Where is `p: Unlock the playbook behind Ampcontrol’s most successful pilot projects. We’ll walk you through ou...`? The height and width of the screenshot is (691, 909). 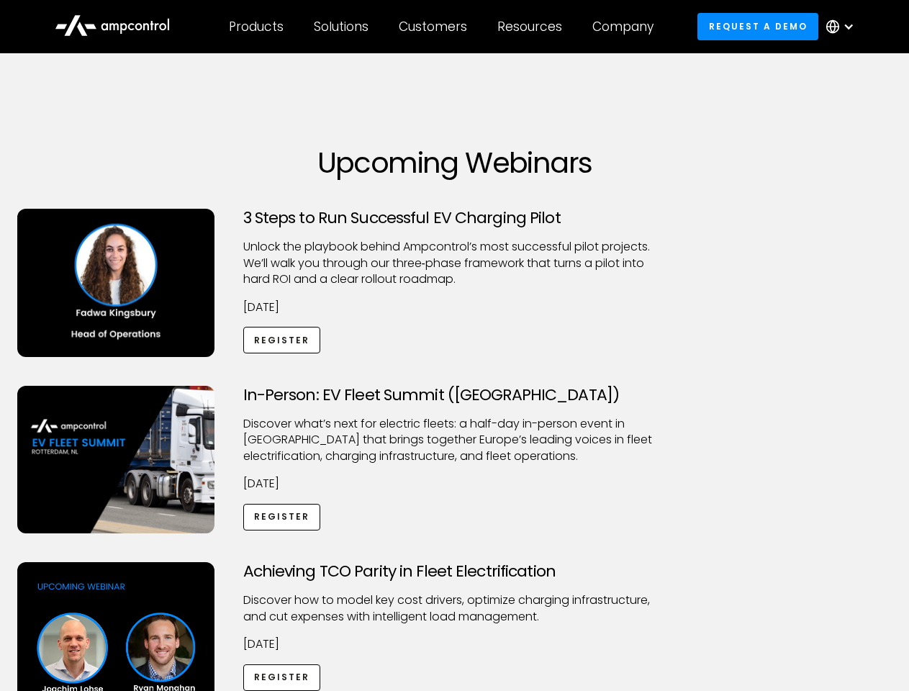 p: Unlock the playbook behind Ampcontrol’s most successful pilot projects. We’ll walk you through ou... is located at coordinates (455, 263).